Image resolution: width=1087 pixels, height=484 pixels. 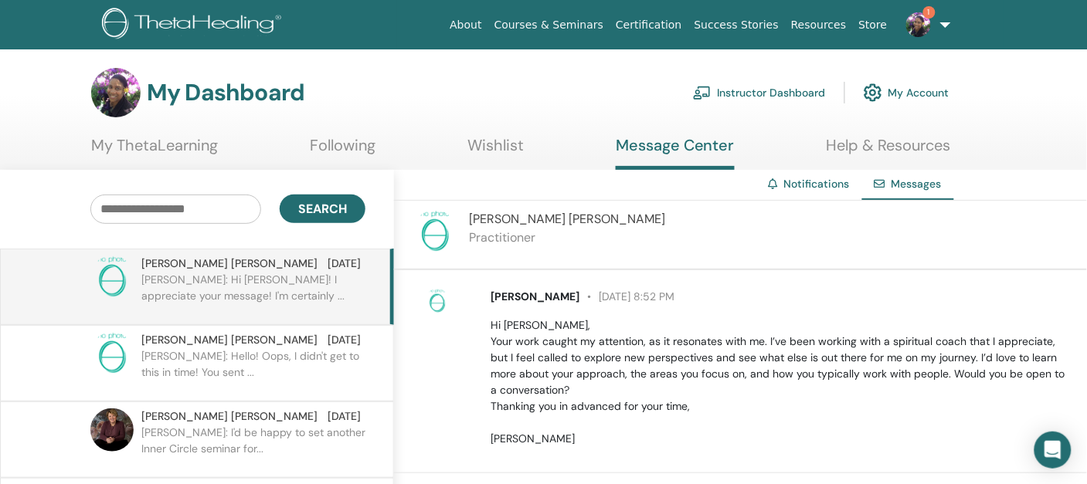 What do you see at coordinates (465, 25) in the screenshot?
I see `a: About` at bounding box center [465, 25].